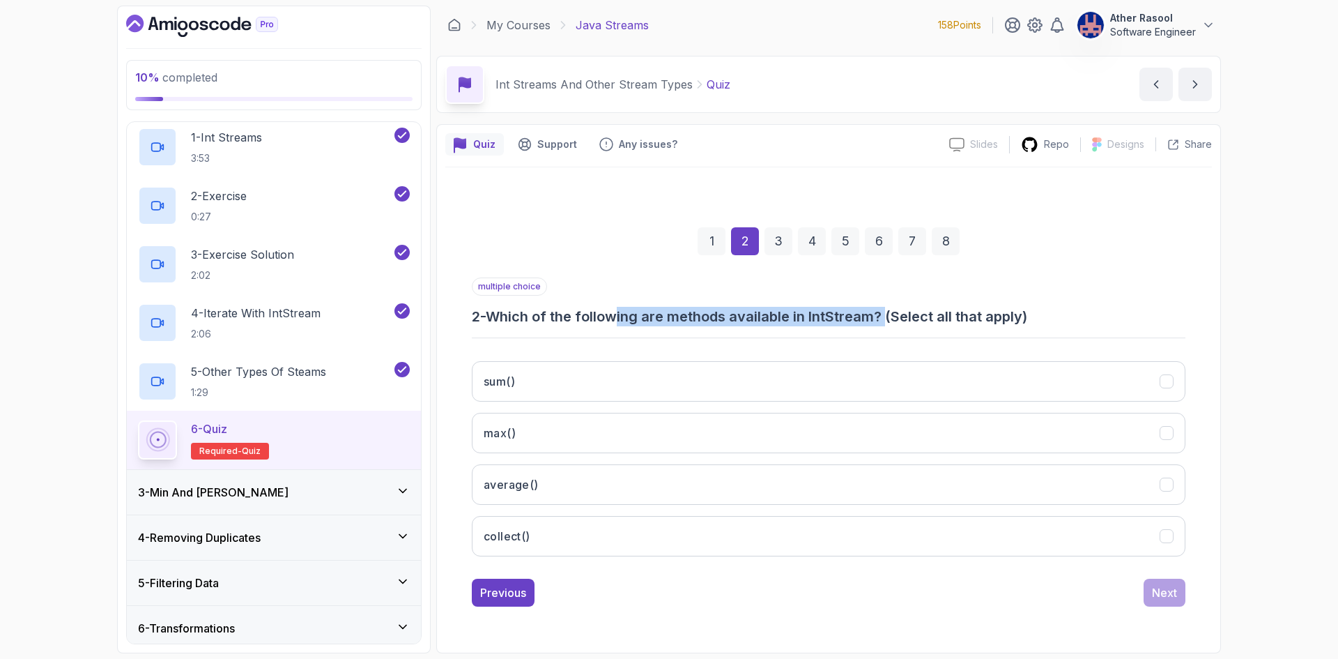 The image size is (1338, 659). What do you see at coordinates (259, 392) in the screenshot?
I see `p: 1:29` at bounding box center [259, 392].